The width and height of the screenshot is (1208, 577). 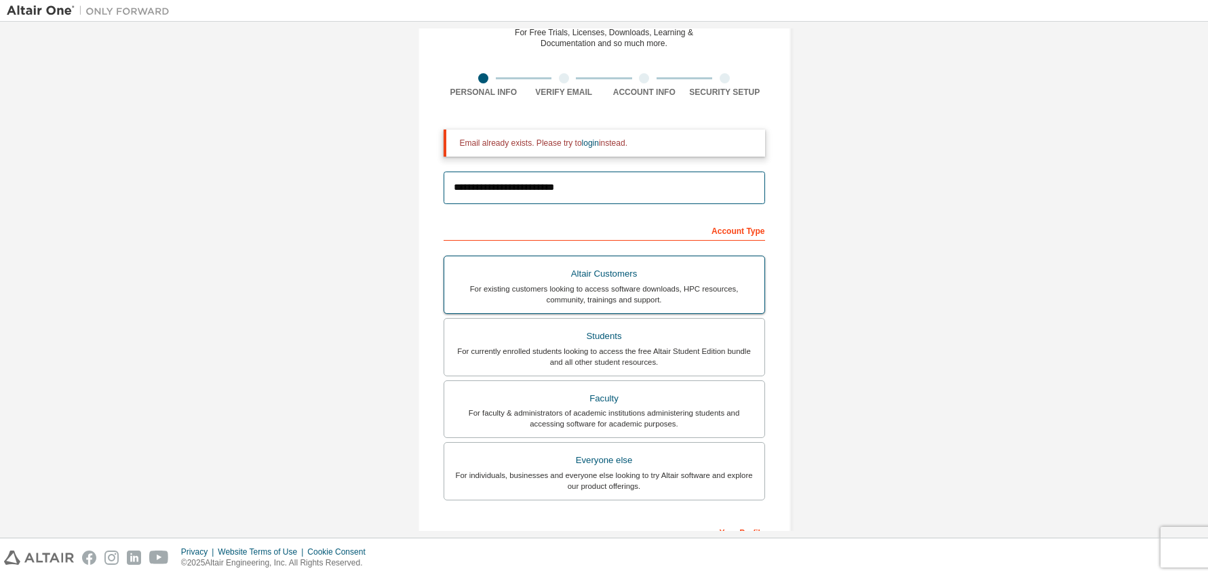 What do you see at coordinates (607, 143) in the screenshot?
I see `div: Email already exists. Please try to instead.` at bounding box center [607, 143].